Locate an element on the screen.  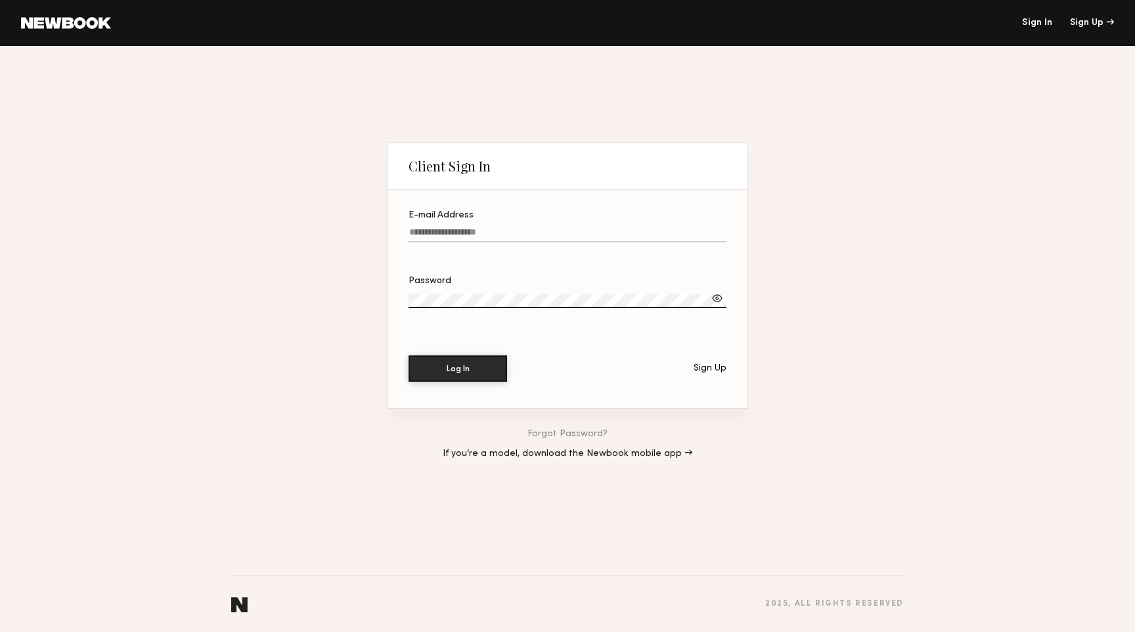
a: Sign In is located at coordinates (1037, 23).